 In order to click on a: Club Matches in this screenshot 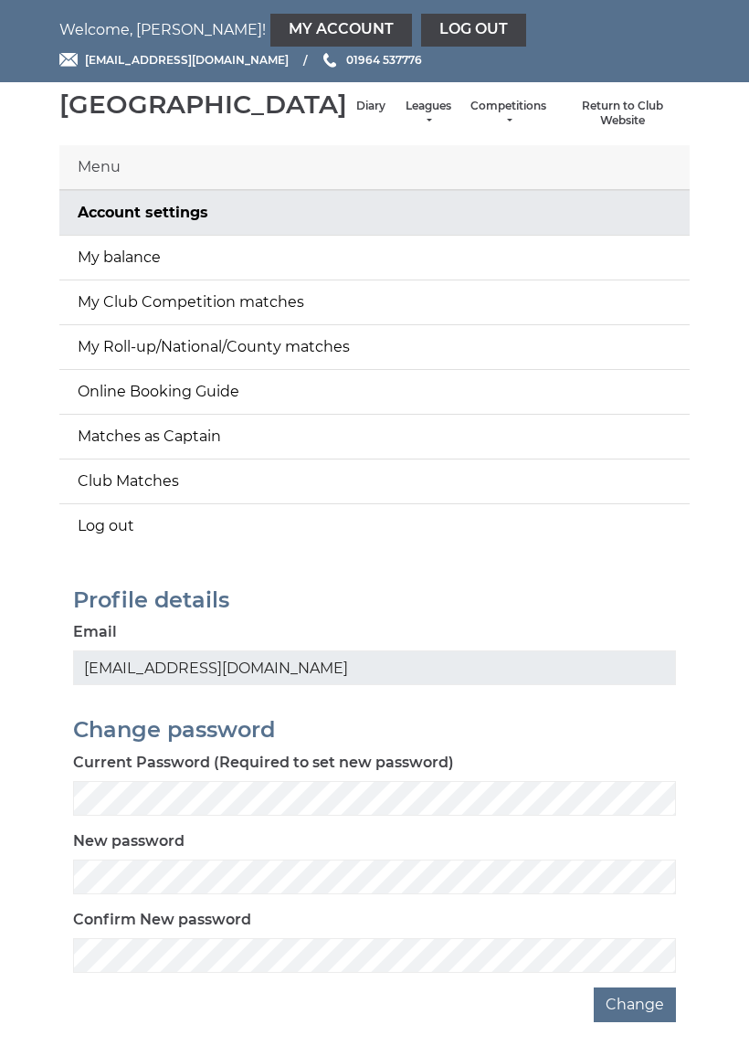, I will do `click(374, 481)`.